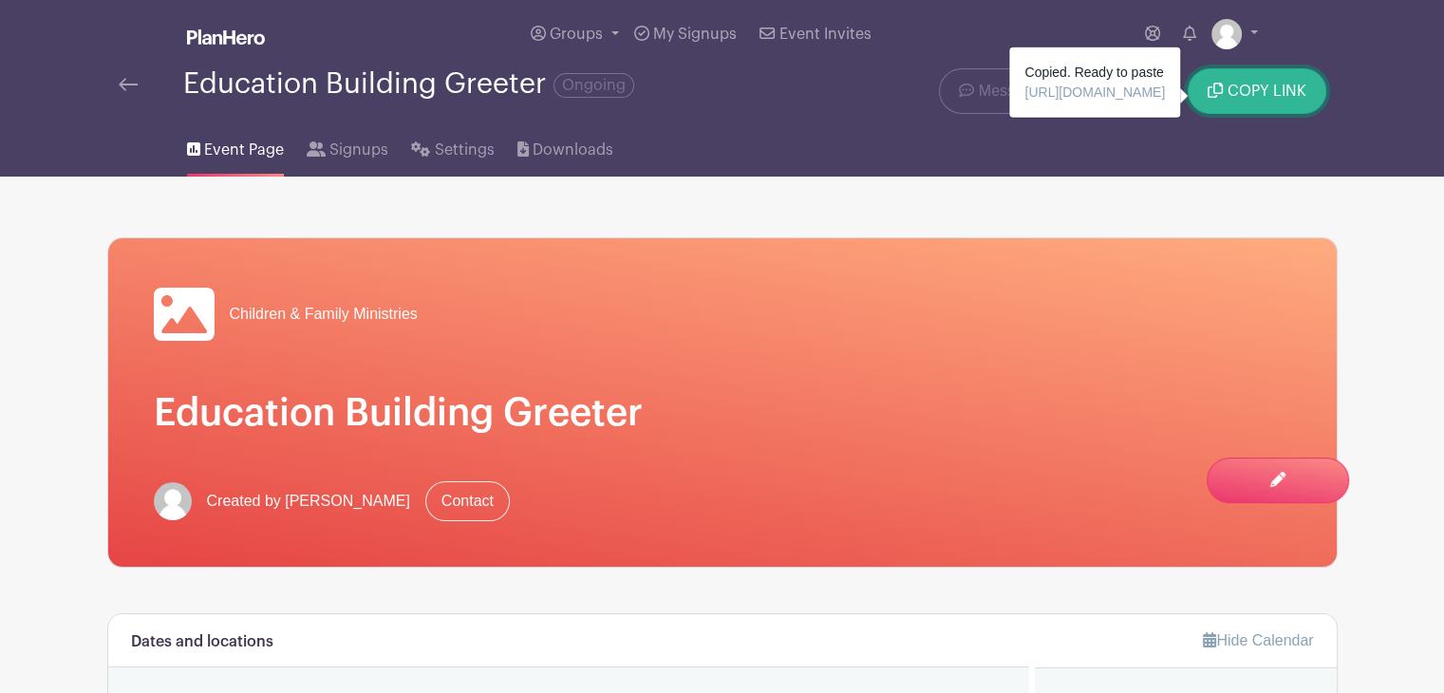 This screenshot has height=693, width=1444. I want to click on a: Contact, so click(467, 501).